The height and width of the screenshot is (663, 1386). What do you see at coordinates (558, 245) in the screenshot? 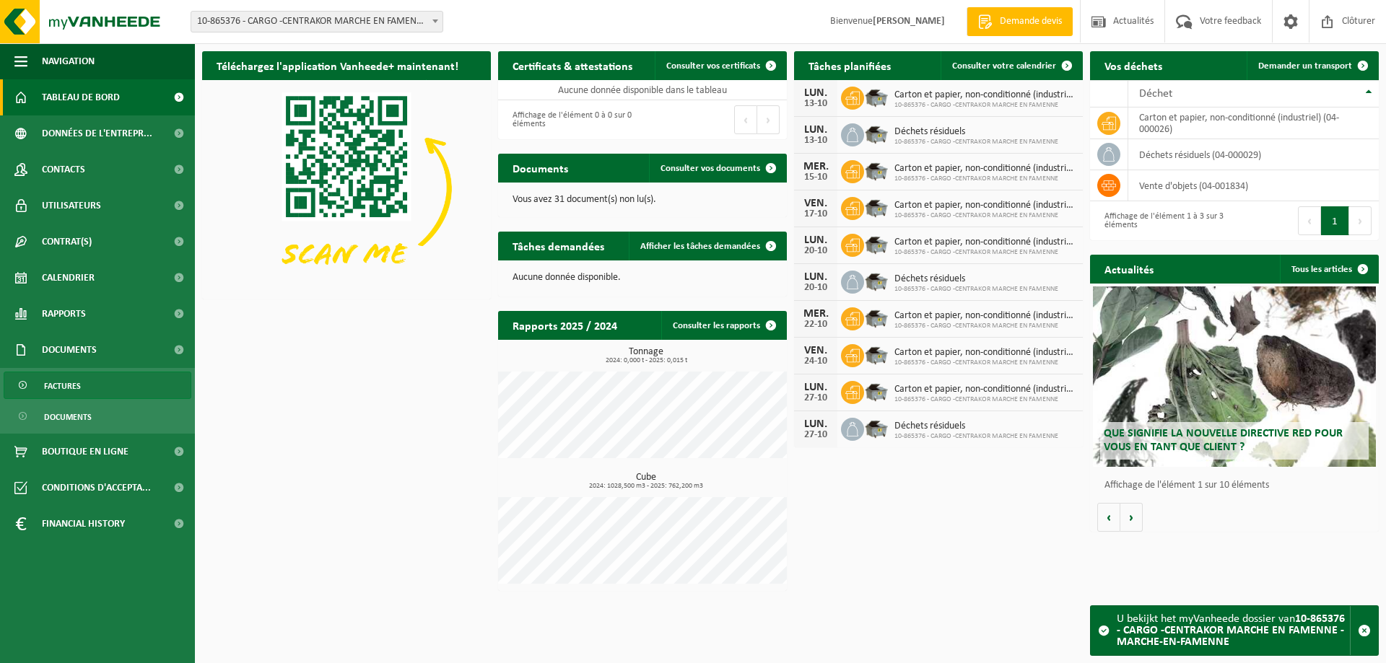
I see `h2: Tâches demandées` at bounding box center [558, 245].